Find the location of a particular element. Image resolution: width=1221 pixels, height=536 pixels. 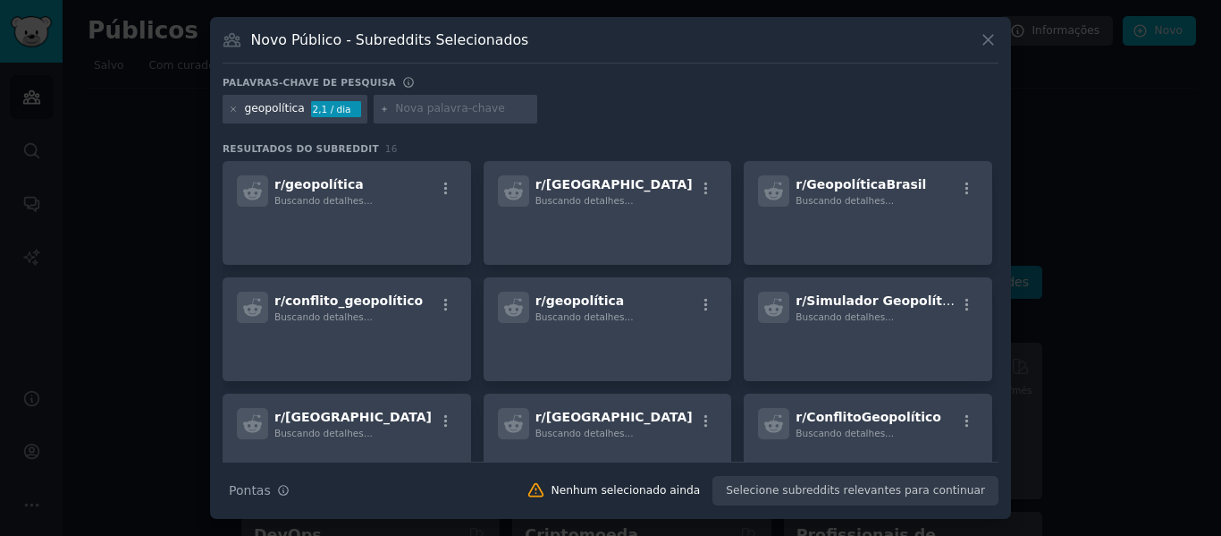

font: Simulador Geopolítico is located at coordinates (884, 300).